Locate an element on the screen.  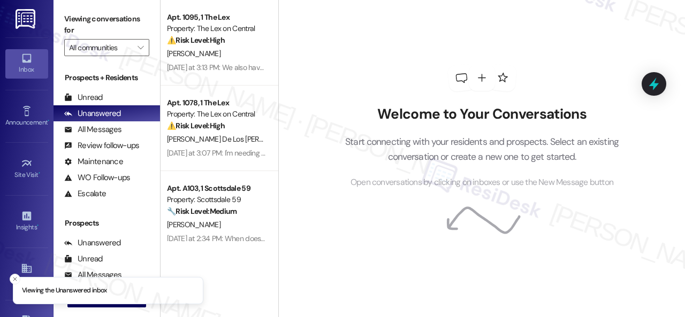
input: All communities is located at coordinates (101, 48).